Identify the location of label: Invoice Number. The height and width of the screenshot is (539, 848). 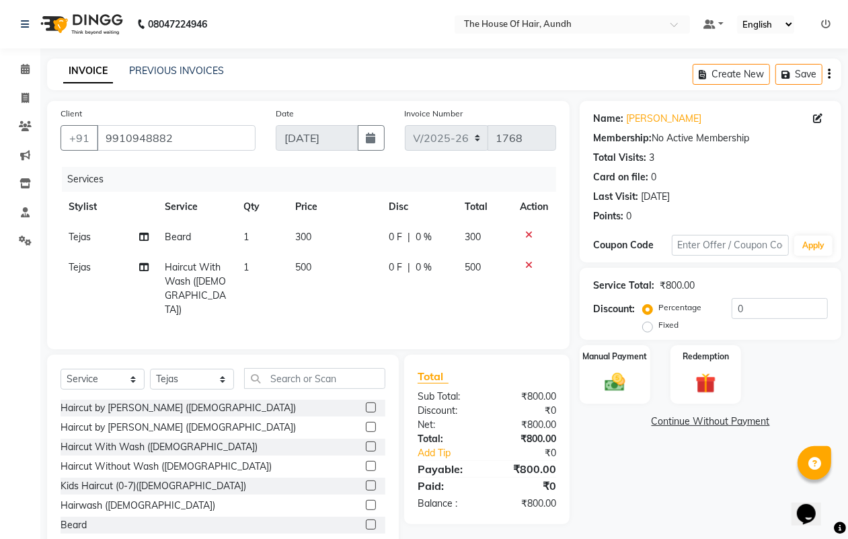
(434, 114).